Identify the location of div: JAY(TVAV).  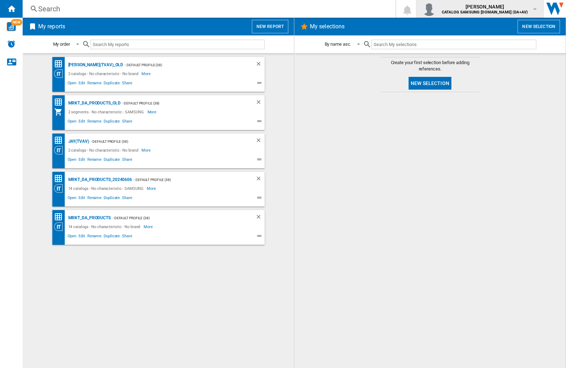
(78, 141).